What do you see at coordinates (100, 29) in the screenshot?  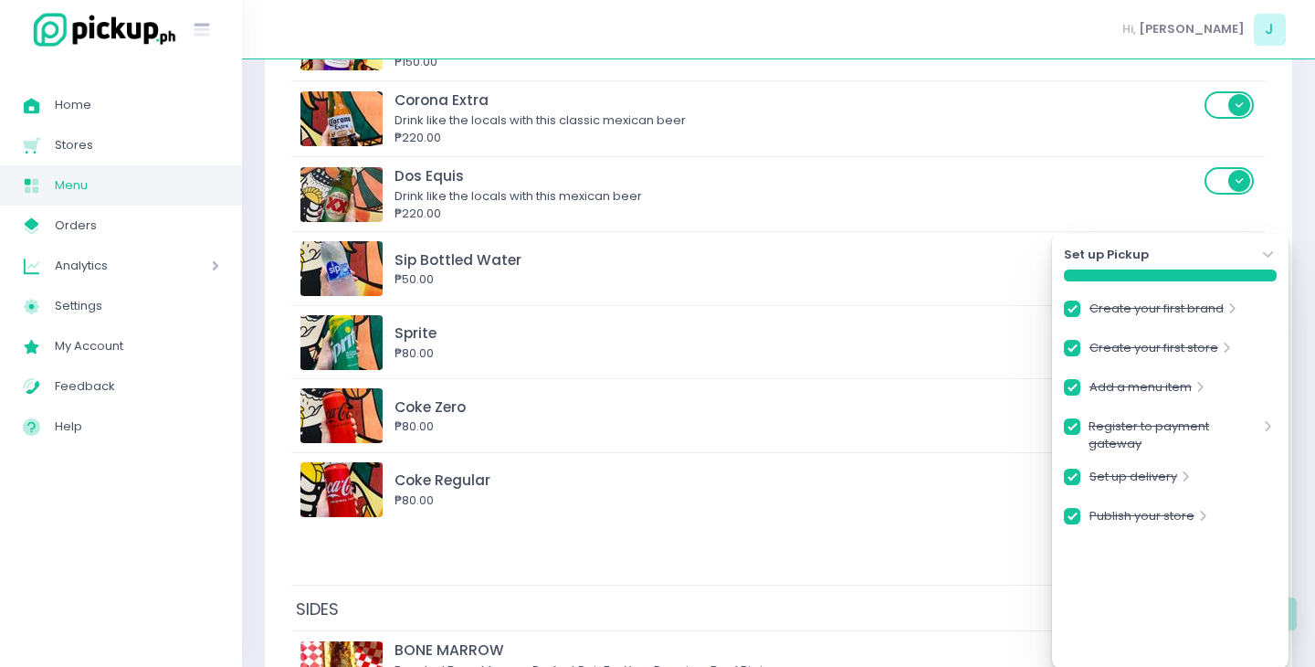 I see `img: logo` at bounding box center [100, 29].